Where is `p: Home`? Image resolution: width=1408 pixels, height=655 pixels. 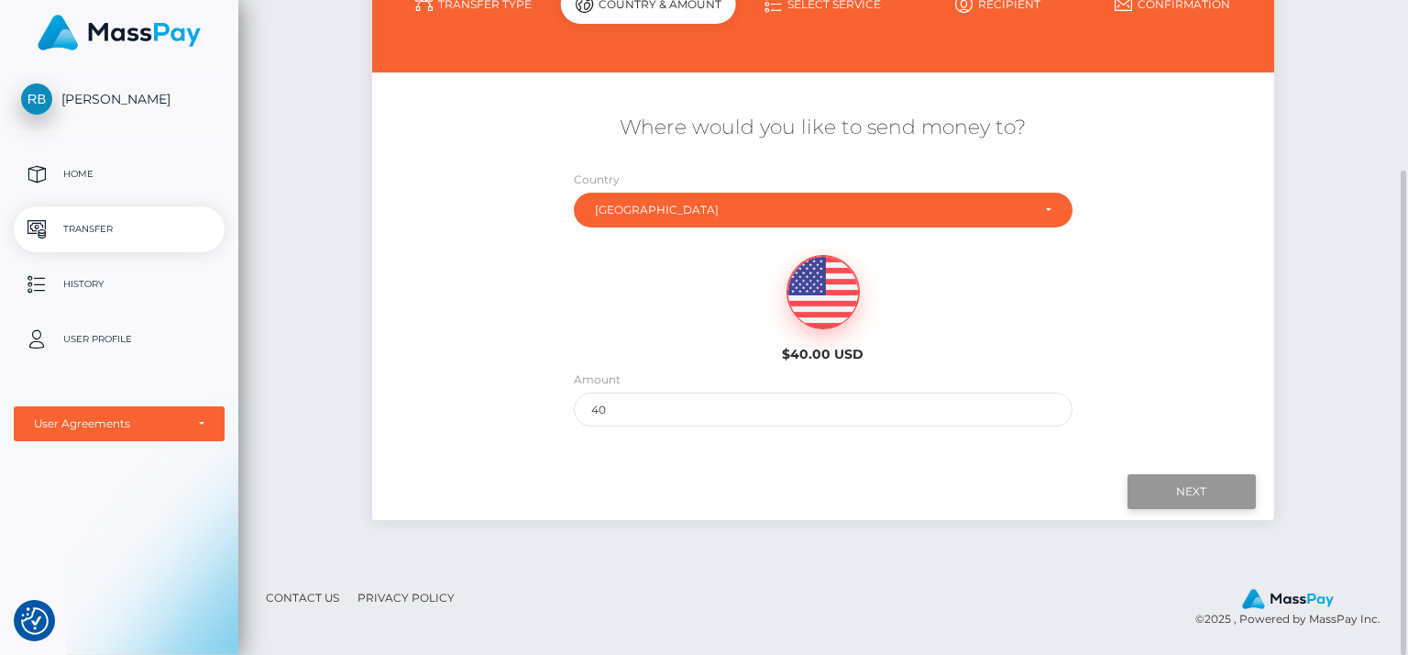 p: Home is located at coordinates (119, 174).